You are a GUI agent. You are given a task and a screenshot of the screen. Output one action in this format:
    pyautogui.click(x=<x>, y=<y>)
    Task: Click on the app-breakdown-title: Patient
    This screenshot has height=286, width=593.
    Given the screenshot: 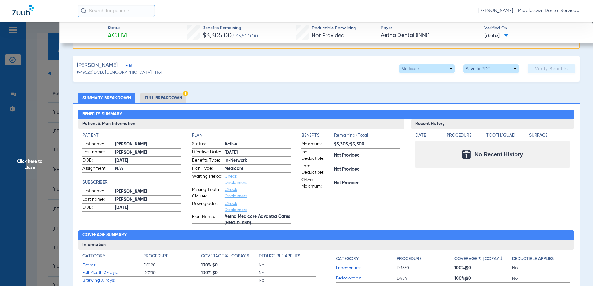 What is the action you would take?
    pyautogui.click(x=132, y=135)
    